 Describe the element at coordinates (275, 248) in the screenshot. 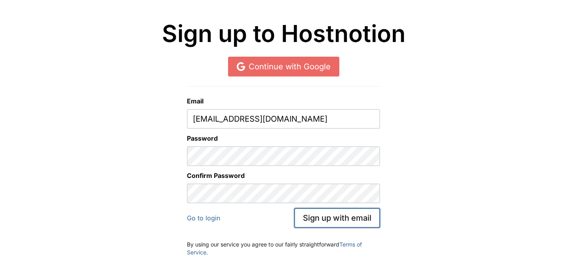

I see `a: Terms of Service` at that location.